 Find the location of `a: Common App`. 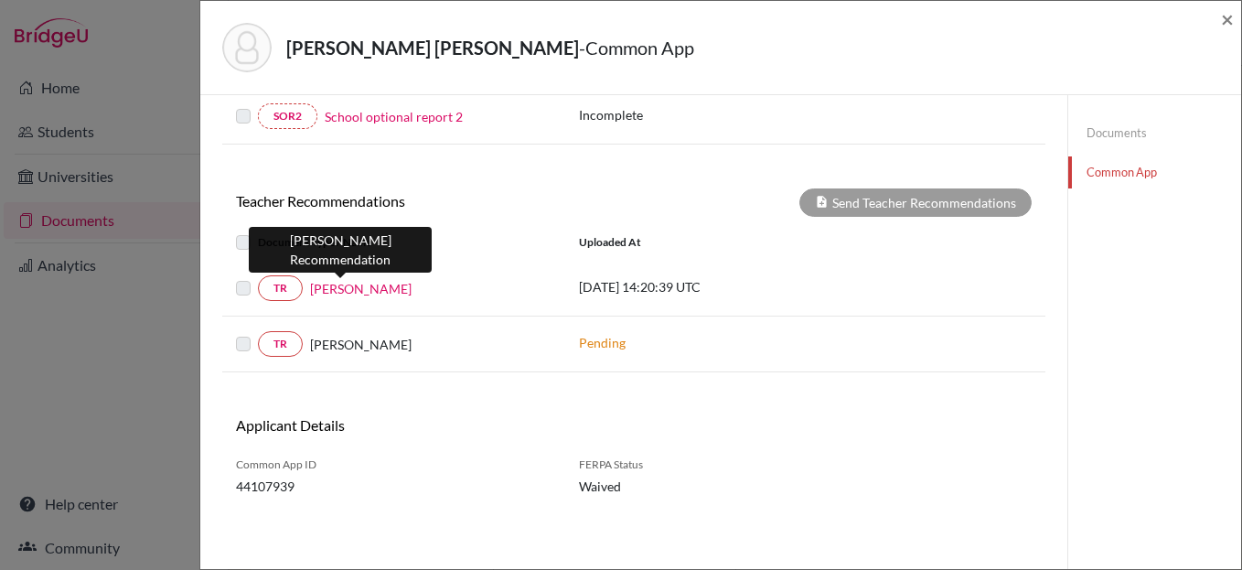

a: Common App is located at coordinates (1154, 172).